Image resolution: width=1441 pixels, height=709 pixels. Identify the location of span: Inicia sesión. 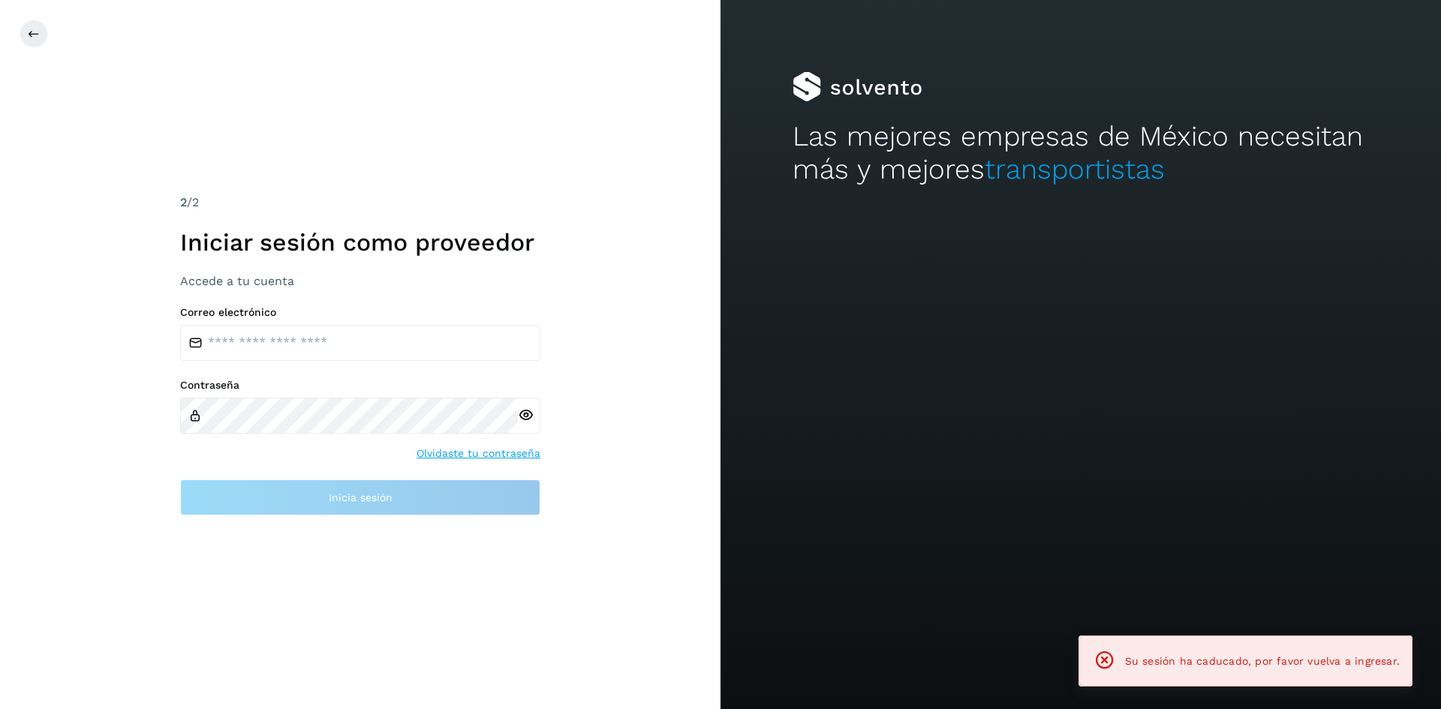
(360, 498).